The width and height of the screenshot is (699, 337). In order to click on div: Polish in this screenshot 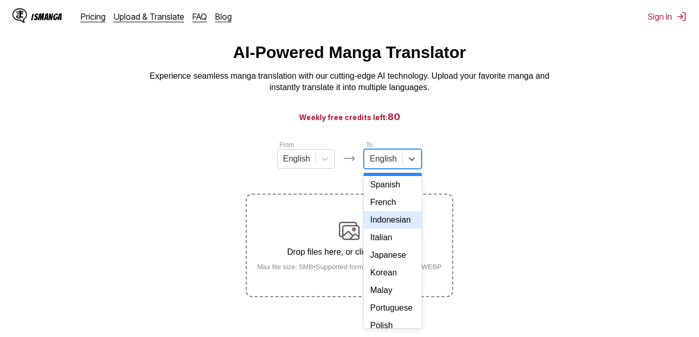, I will do `click(392, 326)`.